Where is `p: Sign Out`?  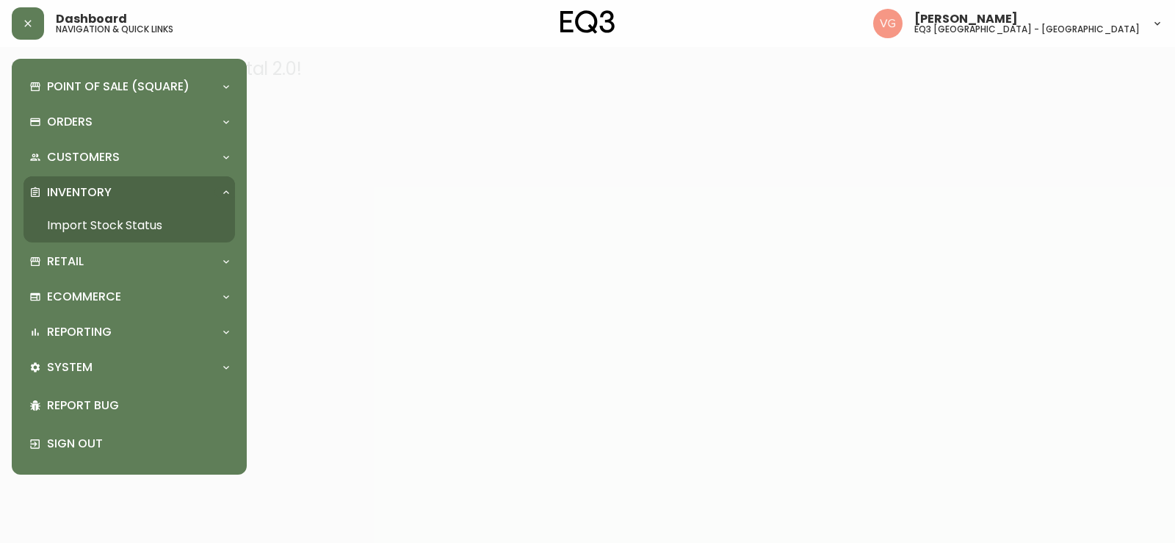 p: Sign Out is located at coordinates (138, 443).